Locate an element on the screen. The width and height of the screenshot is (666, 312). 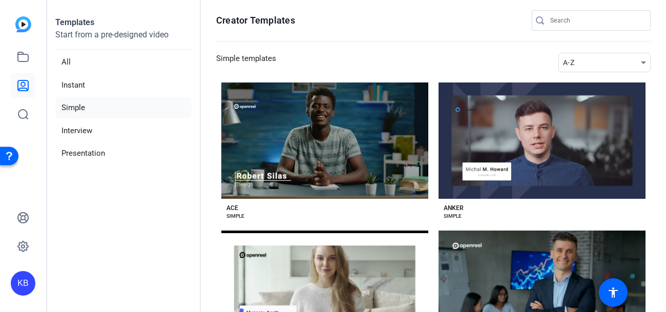
li: Instant is located at coordinates (123, 85).